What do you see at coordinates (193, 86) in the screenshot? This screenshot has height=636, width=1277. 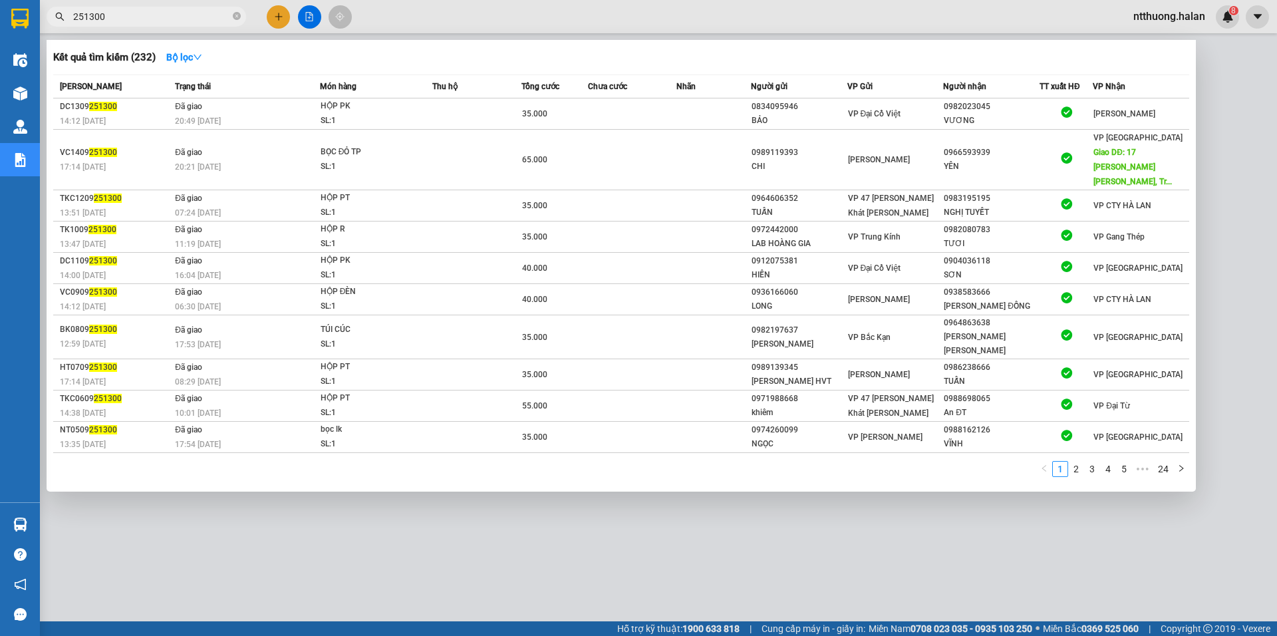 I see `span: Trạng thái` at bounding box center [193, 86].